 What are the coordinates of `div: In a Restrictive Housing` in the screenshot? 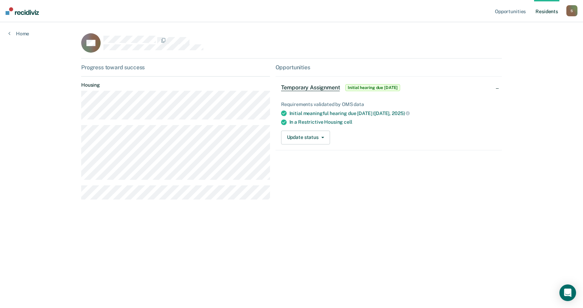 It's located at (393, 122).